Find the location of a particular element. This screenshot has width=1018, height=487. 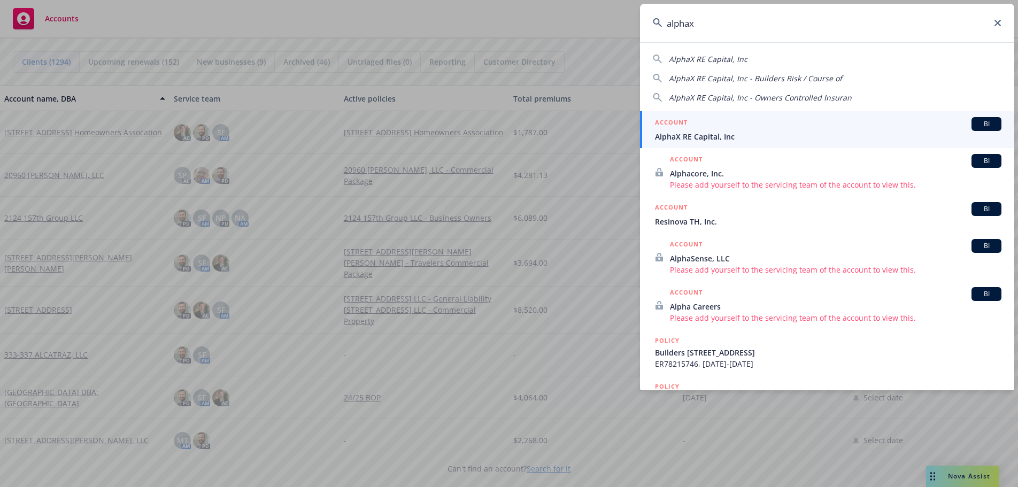

span: AlphaX RE Capital, Inc - Owners Controlled Insuran is located at coordinates (760, 97).